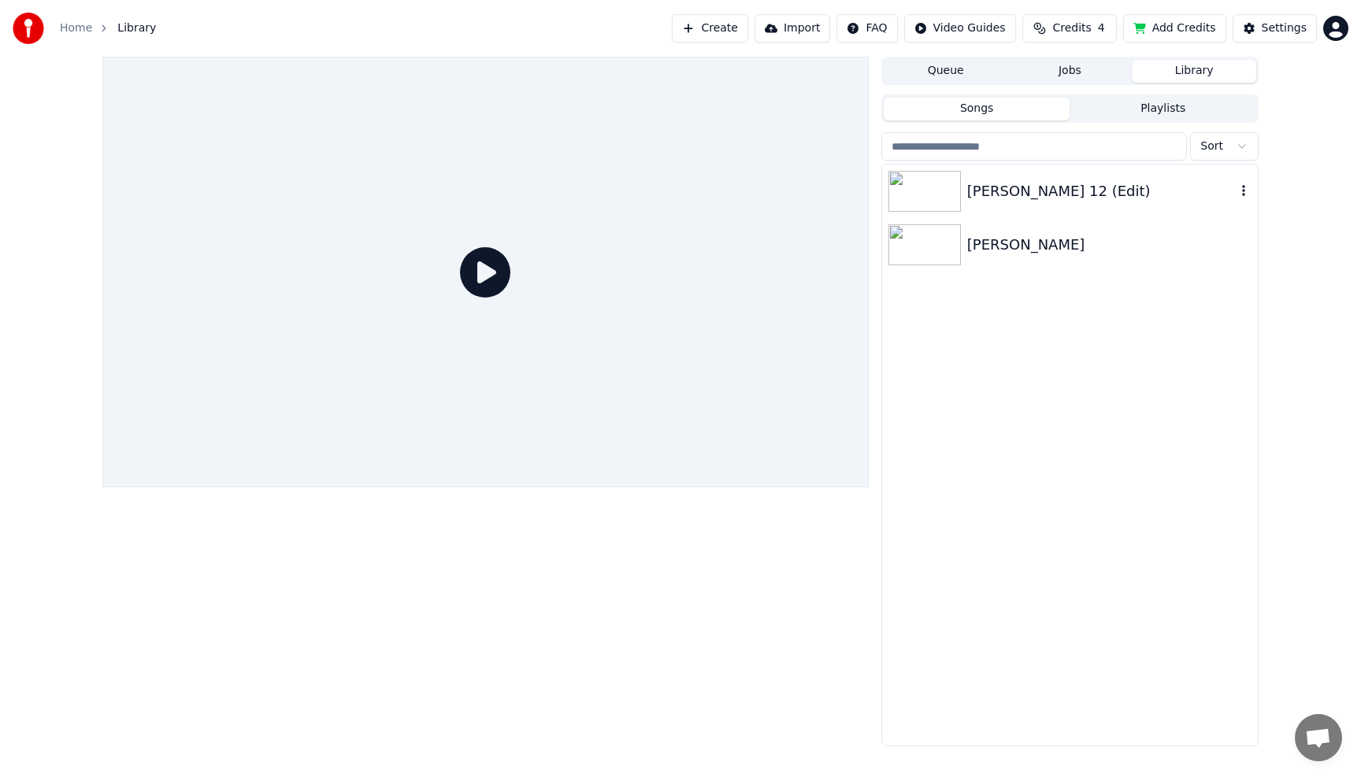 The height and width of the screenshot is (777, 1361). Describe the element at coordinates (1071, 28) in the screenshot. I see `span: Credits` at that location.